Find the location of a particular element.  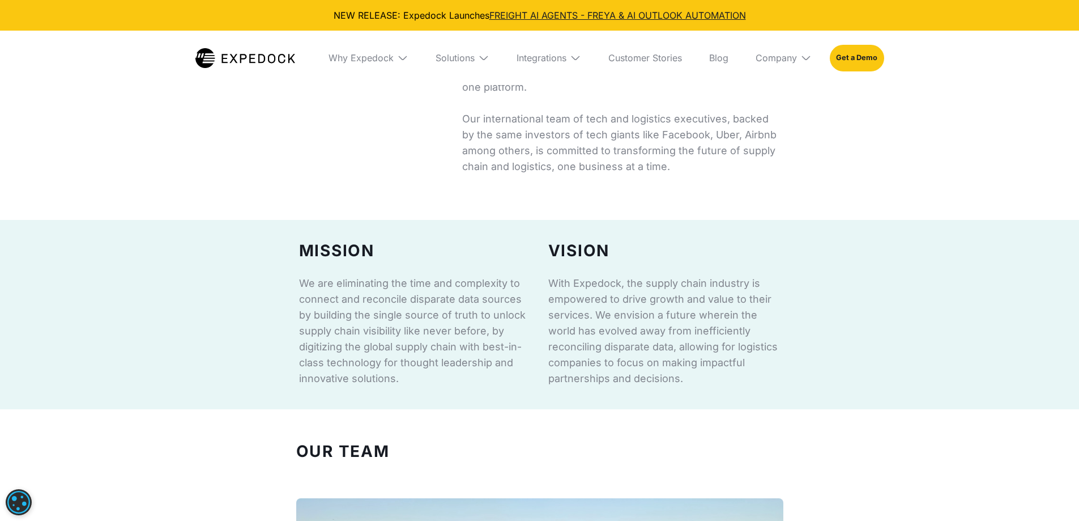

strong: Our Team is located at coordinates (343, 451).